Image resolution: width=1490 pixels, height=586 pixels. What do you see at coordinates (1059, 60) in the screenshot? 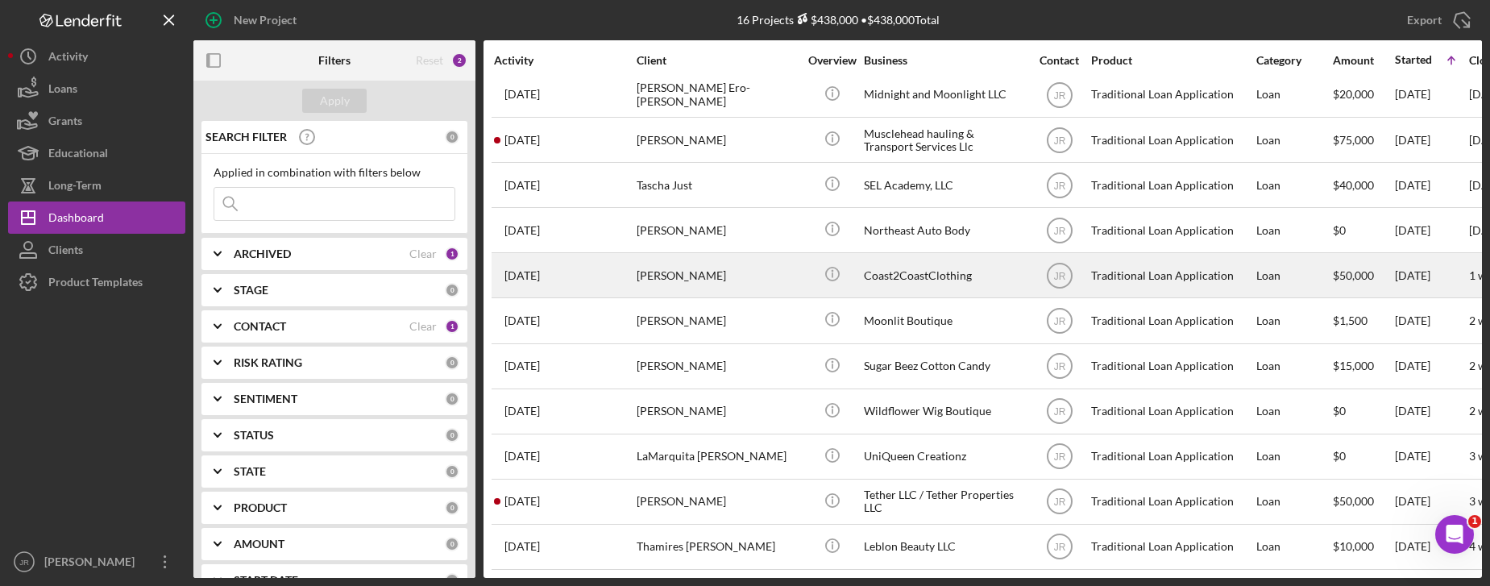
I see `div: Contact` at bounding box center [1059, 60].